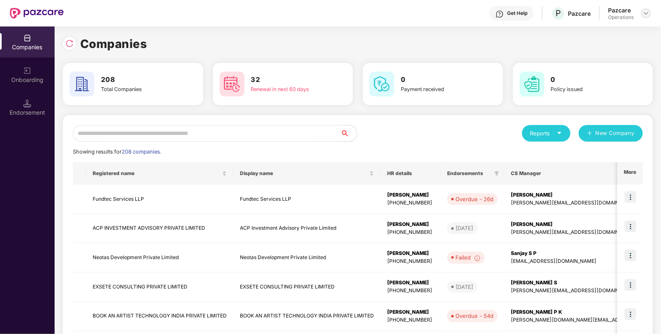 Image resolution: width=661 pixels, height=334 pixels. Describe the element at coordinates (160, 173) in the screenshot. I see `th: Registered name` at that location.